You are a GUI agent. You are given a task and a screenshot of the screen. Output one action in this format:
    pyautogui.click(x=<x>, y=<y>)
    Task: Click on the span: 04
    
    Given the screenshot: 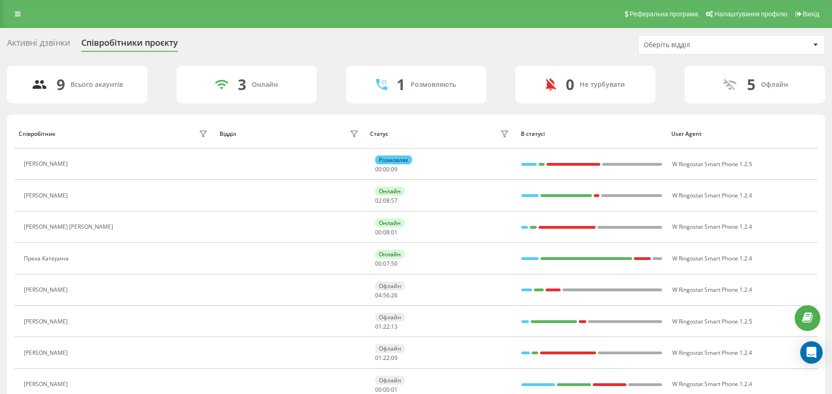 What is the action you would take?
    pyautogui.click(x=378, y=295)
    